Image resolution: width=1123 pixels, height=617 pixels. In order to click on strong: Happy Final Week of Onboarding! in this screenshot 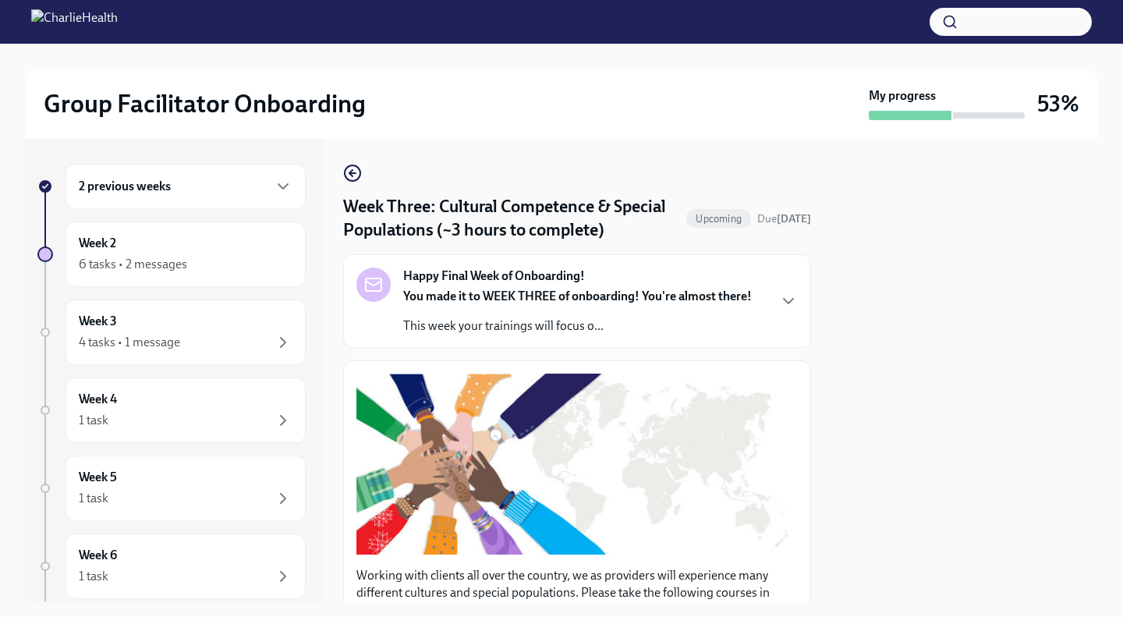, I will do `click(493, 276)`.